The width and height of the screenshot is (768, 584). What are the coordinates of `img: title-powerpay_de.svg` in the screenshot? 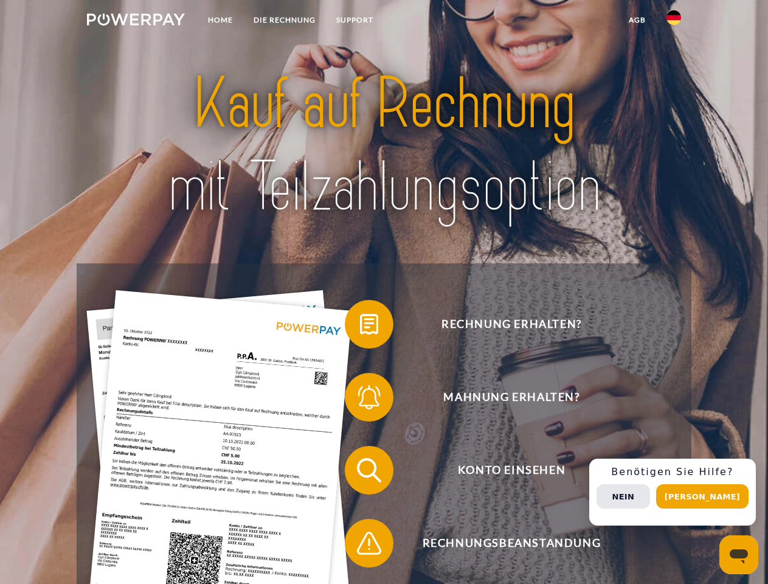 It's located at (384, 145).